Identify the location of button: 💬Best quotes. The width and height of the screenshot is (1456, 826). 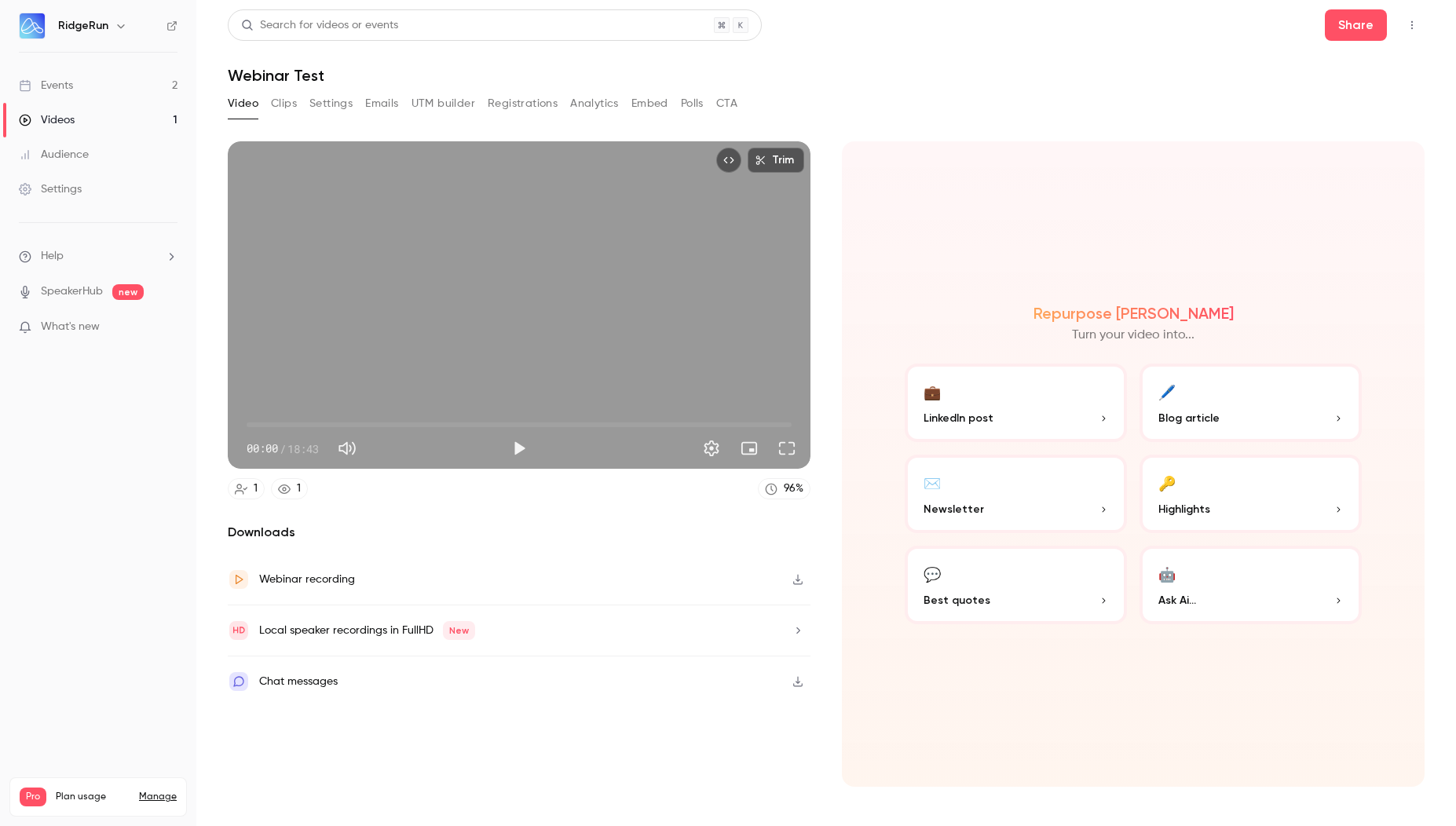
(1015, 586).